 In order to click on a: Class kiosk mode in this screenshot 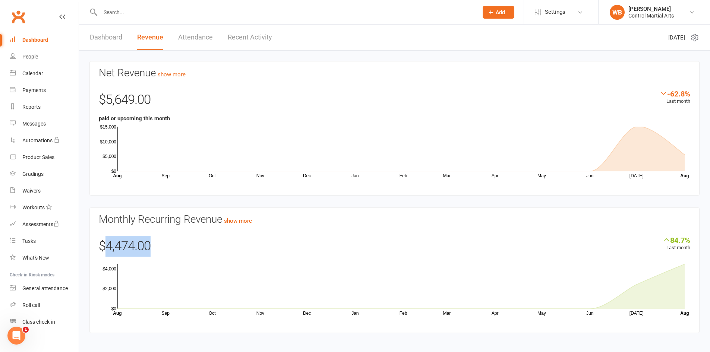, I will do `click(44, 322)`.